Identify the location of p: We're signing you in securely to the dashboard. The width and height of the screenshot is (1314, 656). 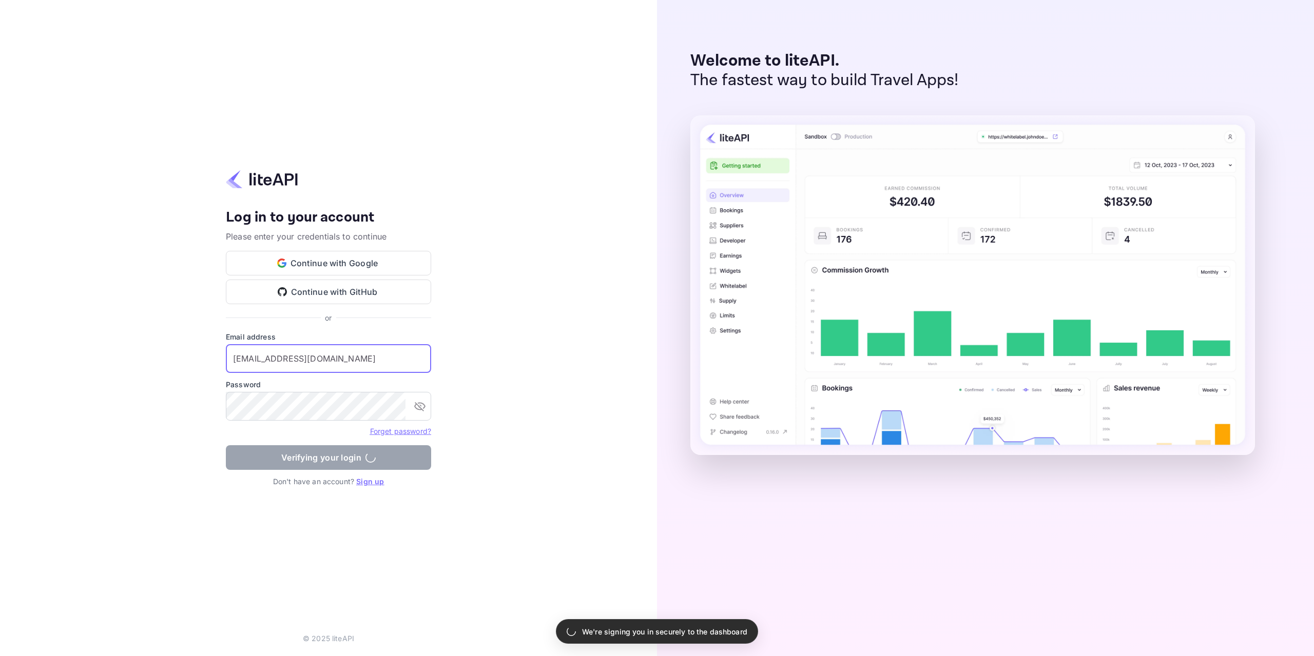
(665, 632).